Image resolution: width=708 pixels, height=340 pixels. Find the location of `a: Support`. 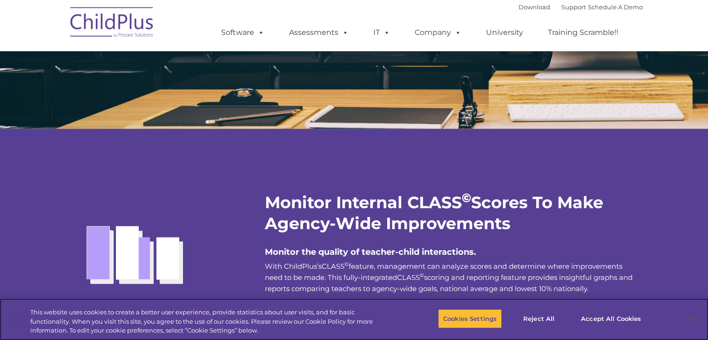

a: Support is located at coordinates (574, 7).